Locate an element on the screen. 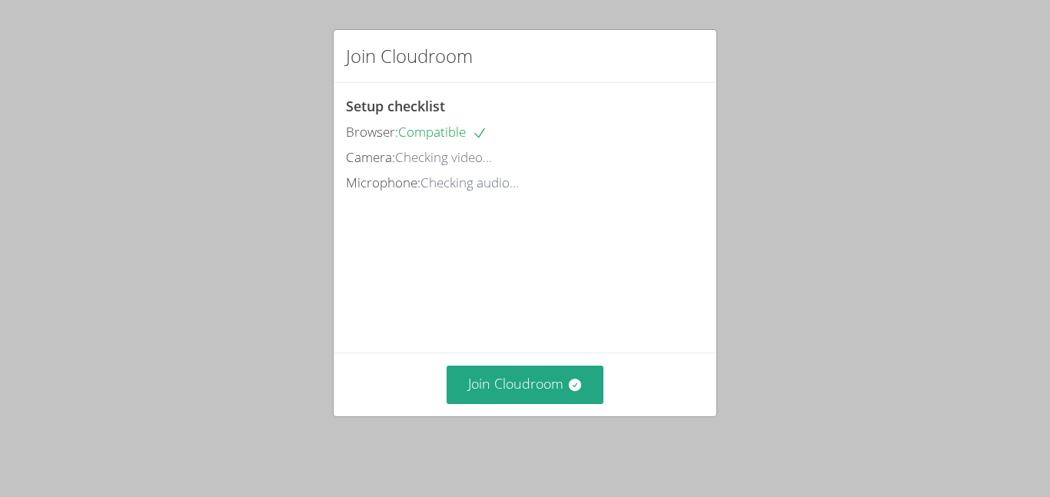 The height and width of the screenshot is (497, 1050). span: Camera: is located at coordinates (371, 157).